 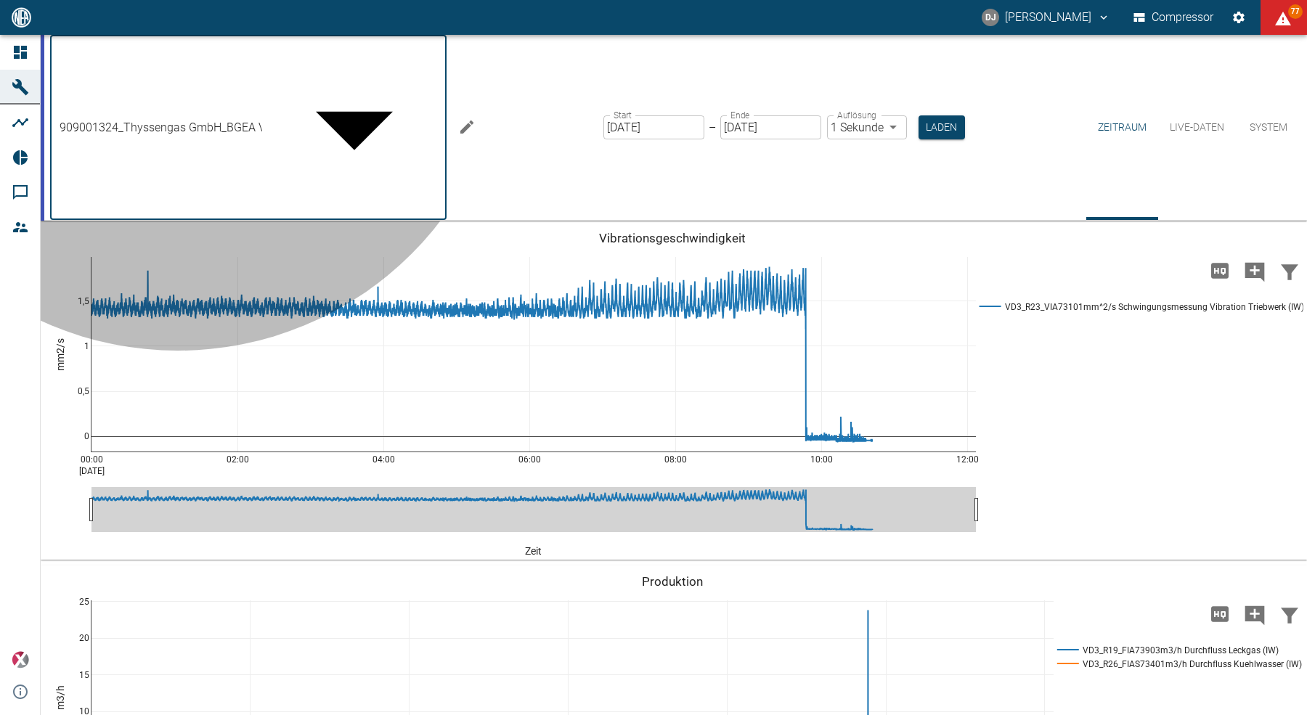 What do you see at coordinates (467, 127) in the screenshot?
I see `button: Machine bearbeiten` at bounding box center [467, 127].